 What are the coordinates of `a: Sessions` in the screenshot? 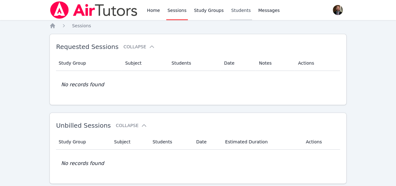 It's located at (81, 26).